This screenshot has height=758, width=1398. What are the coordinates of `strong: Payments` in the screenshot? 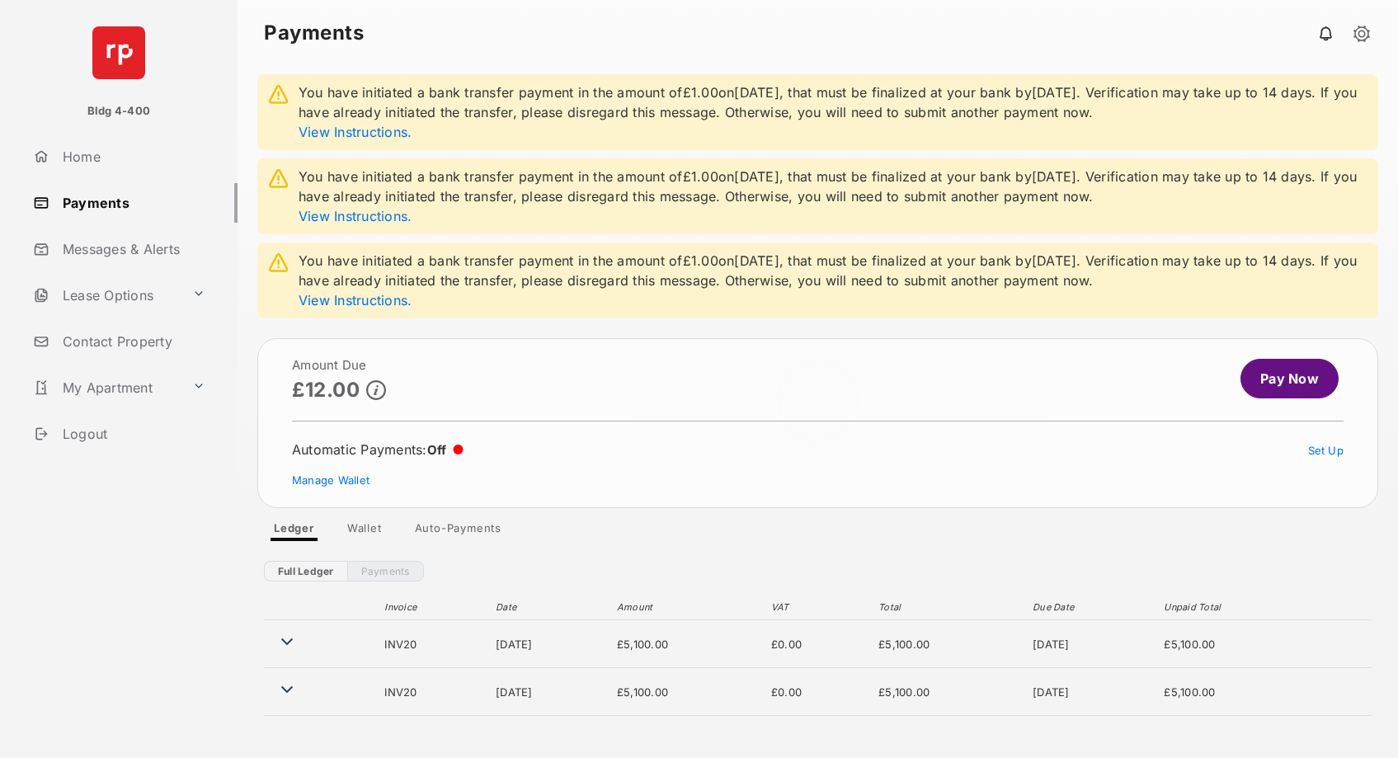 It's located at (313, 33).